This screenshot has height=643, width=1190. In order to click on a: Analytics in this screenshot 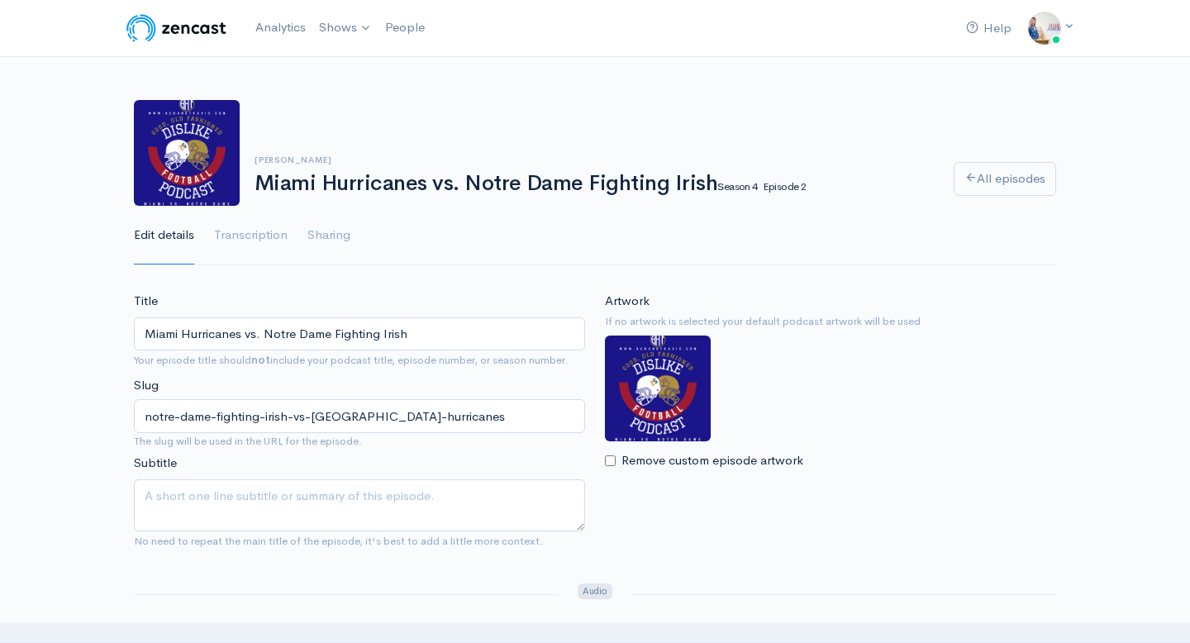, I will do `click(280, 27)`.